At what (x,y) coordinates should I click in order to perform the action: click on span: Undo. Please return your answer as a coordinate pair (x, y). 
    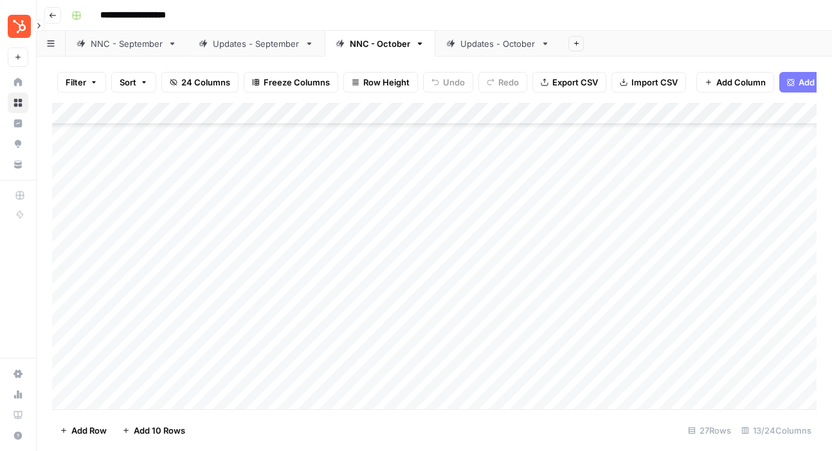
    Looking at the image, I should click on (454, 82).